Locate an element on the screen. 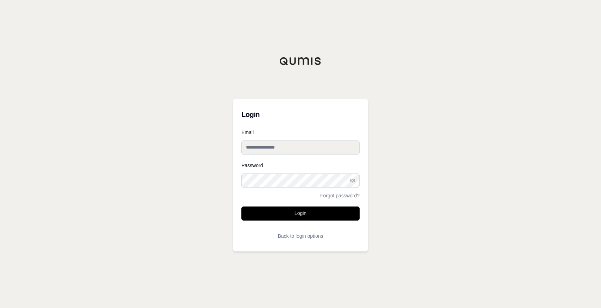 The height and width of the screenshot is (308, 601). img: Qumis is located at coordinates (300, 61).